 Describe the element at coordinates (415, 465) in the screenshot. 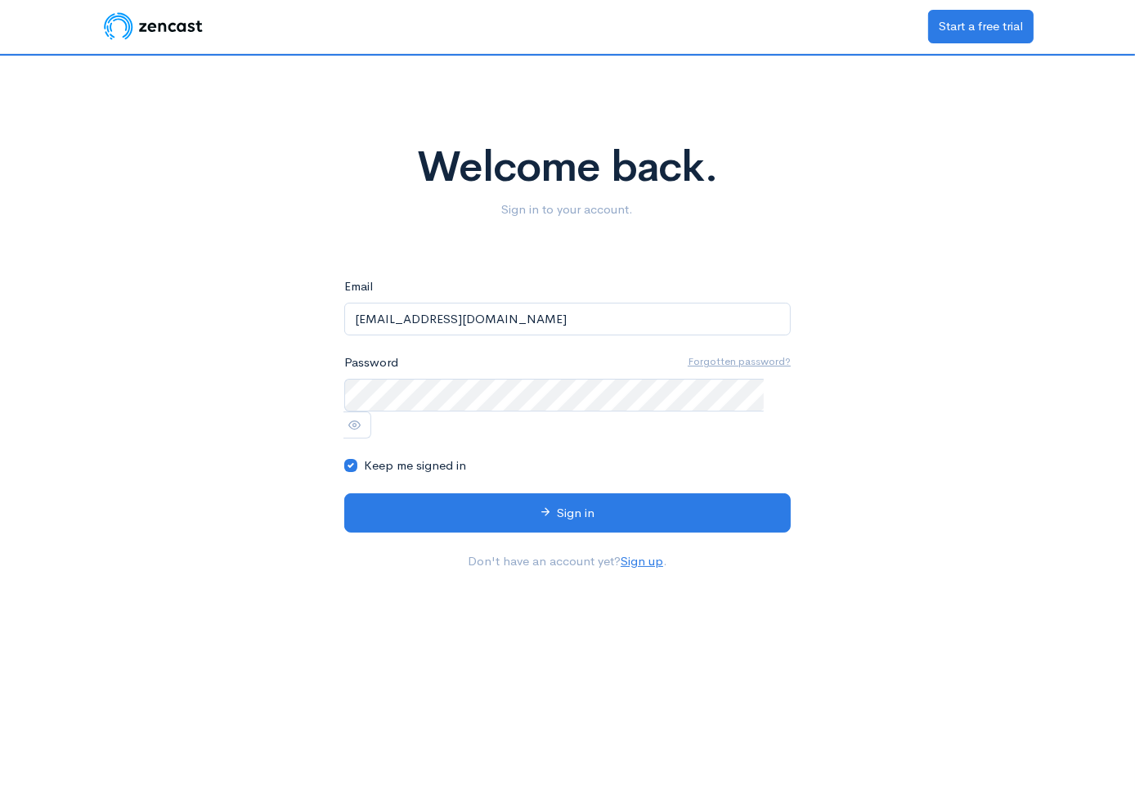

I see `label: Keep me signed in` at that location.